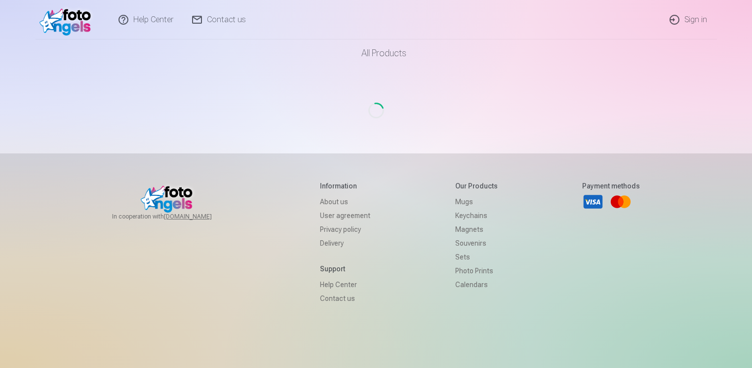 This screenshot has width=752, height=368. Describe the element at coordinates (611, 186) in the screenshot. I see `h5: Payment methods` at that location.